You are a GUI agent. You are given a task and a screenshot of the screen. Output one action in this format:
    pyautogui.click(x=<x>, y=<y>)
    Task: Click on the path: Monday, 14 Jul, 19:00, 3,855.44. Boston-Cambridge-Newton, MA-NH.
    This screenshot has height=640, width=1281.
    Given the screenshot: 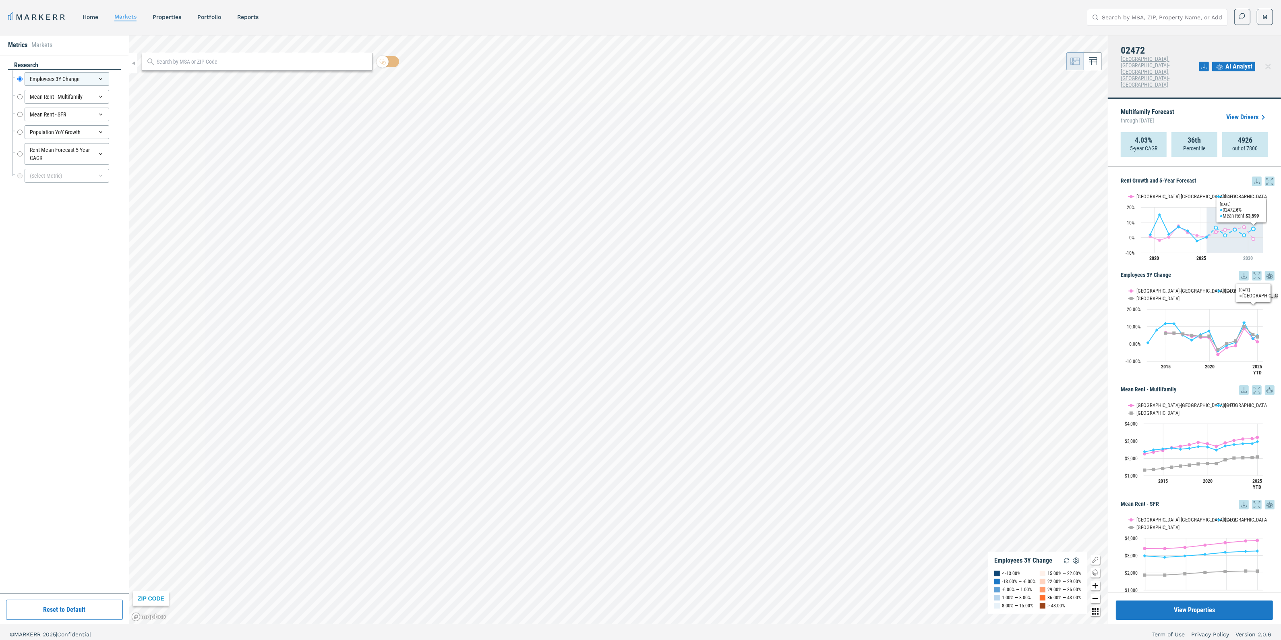 What is the action you would take?
    pyautogui.click(x=1258, y=540)
    